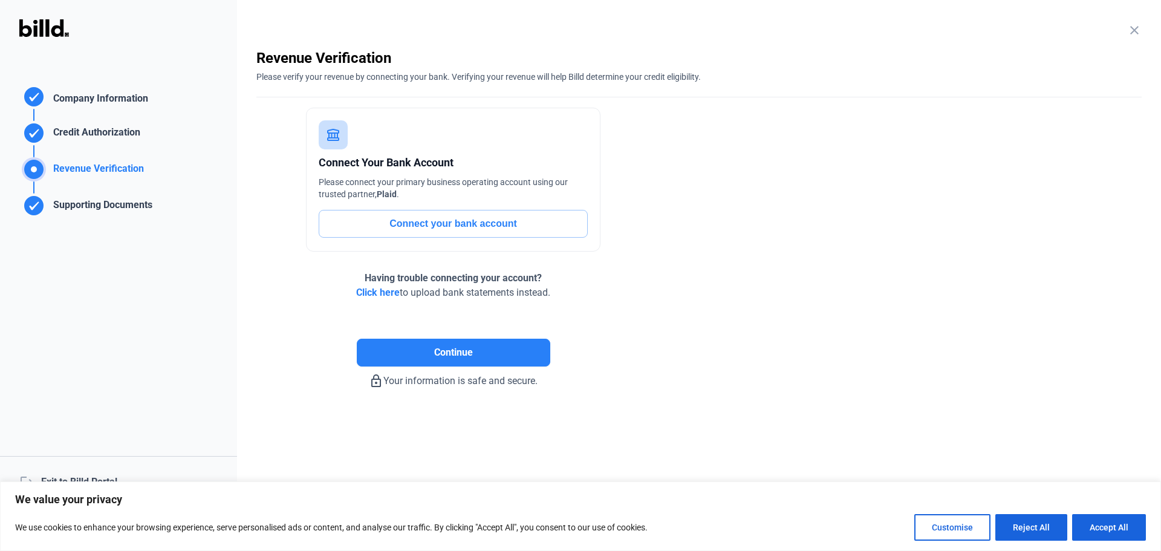  Describe the element at coordinates (44, 28) in the screenshot. I see `img: Billd Logo` at that location.